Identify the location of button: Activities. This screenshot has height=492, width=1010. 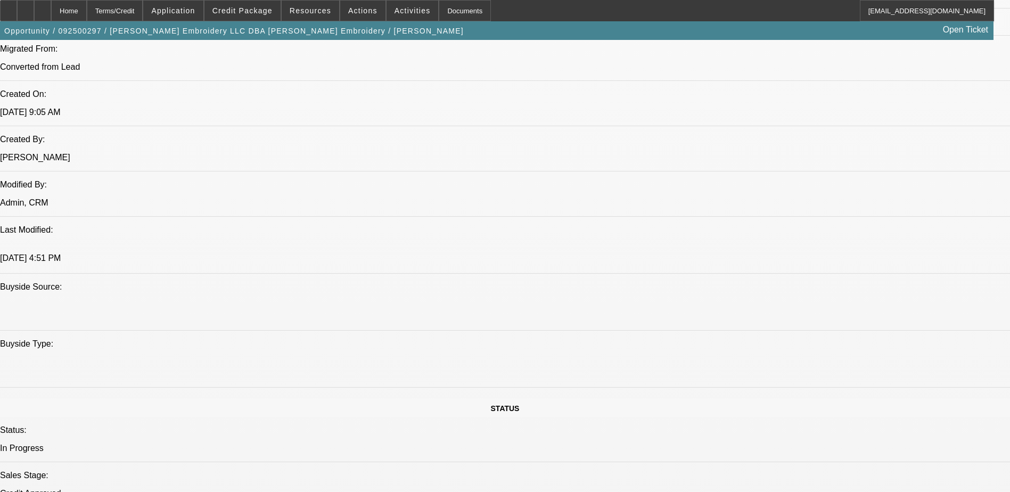
(413, 11).